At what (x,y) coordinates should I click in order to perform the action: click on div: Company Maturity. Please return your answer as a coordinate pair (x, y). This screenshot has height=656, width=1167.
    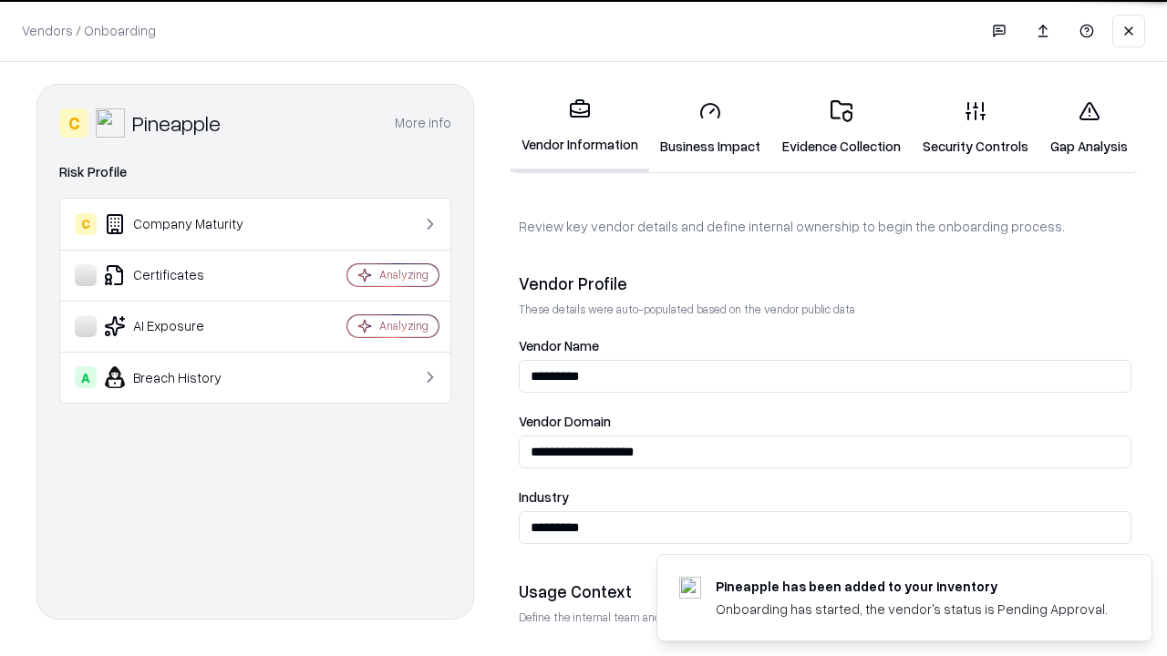
    Looking at the image, I should click on (183, 224).